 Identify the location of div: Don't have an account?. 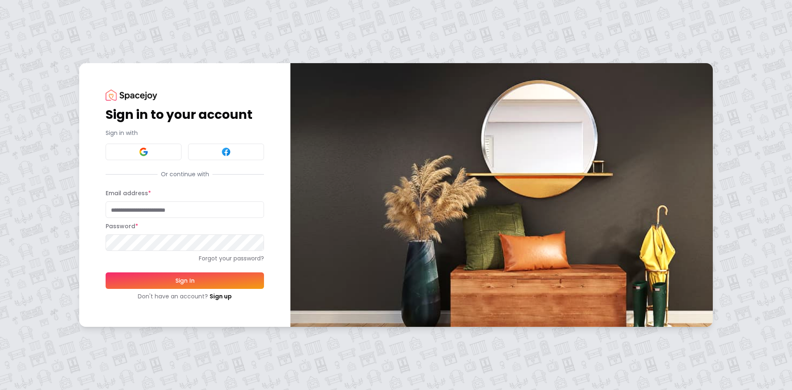
(185, 296).